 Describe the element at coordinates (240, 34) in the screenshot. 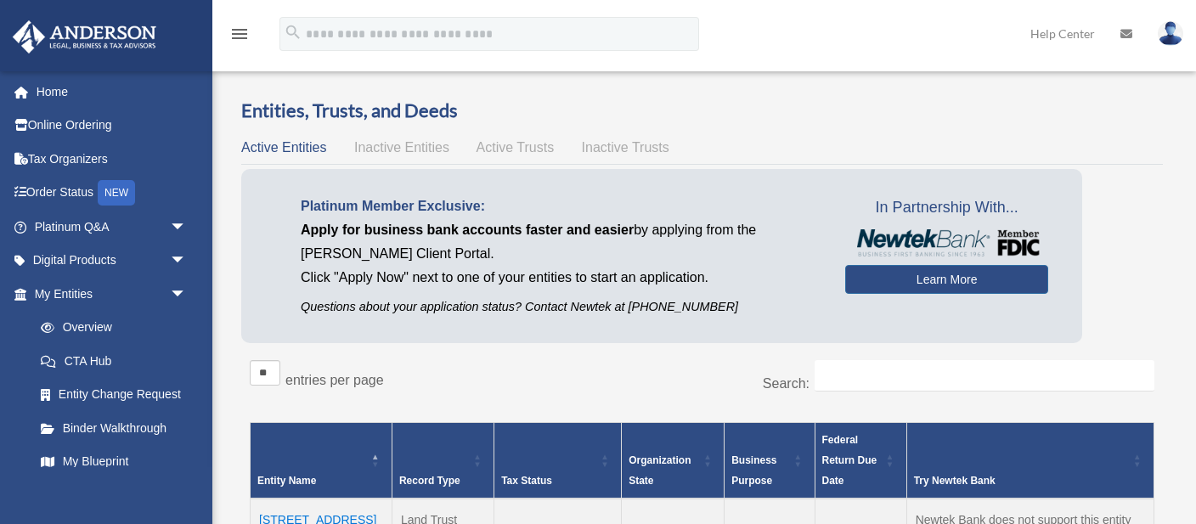

I see `i: menu` at that location.